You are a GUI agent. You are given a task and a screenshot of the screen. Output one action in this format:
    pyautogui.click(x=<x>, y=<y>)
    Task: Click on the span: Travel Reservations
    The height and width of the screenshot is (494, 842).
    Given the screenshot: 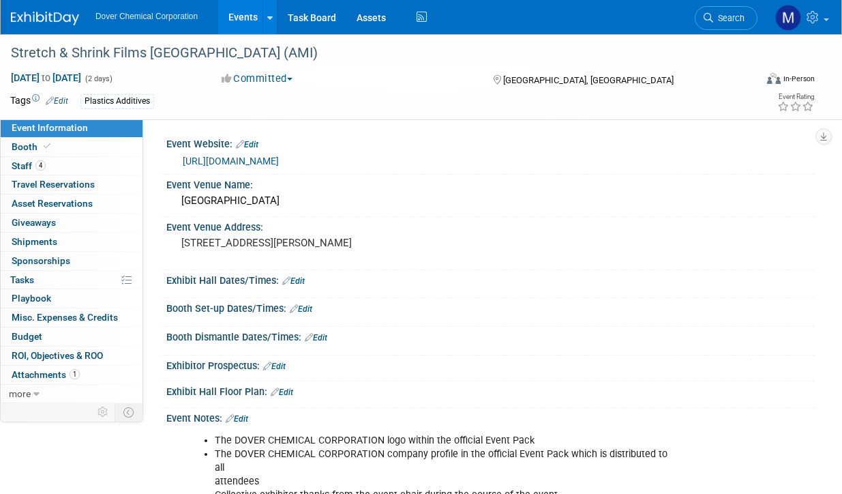 What is the action you would take?
    pyautogui.click(x=53, y=184)
    